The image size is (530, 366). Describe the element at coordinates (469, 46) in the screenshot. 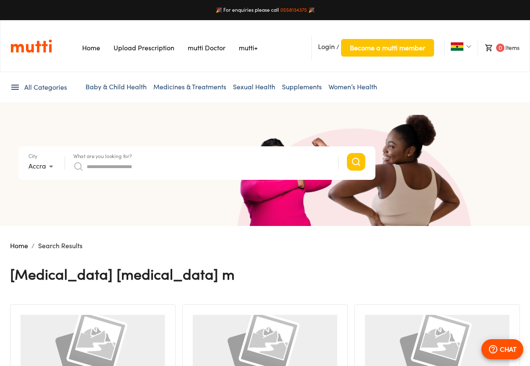

I see `img: Dropdown` at that location.